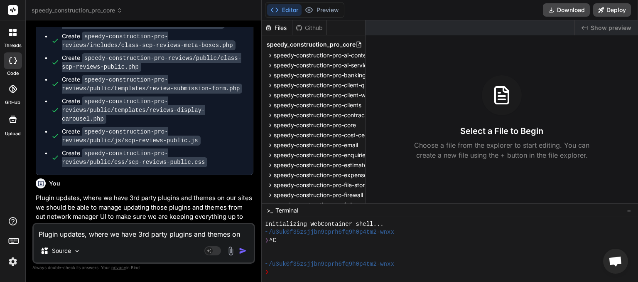 The height and width of the screenshot is (282, 638). I want to click on p: Source, so click(61, 250).